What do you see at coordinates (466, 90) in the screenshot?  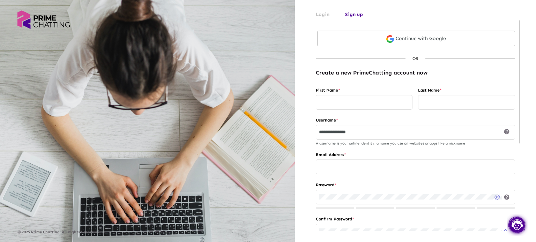 I see `label: Last Name` at bounding box center [466, 90].